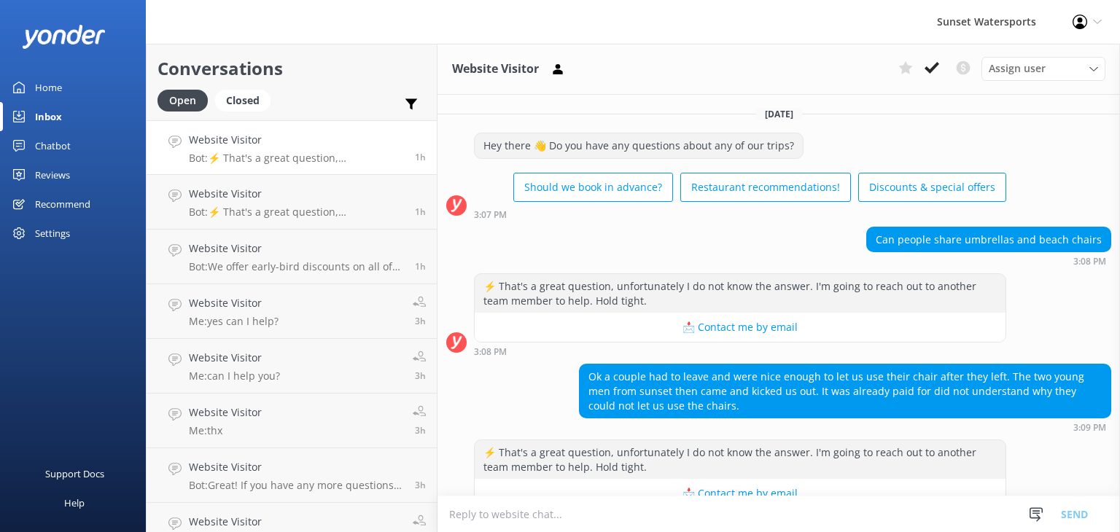  What do you see at coordinates (246, 100) in the screenshot?
I see `a: Closed` at bounding box center [246, 100].